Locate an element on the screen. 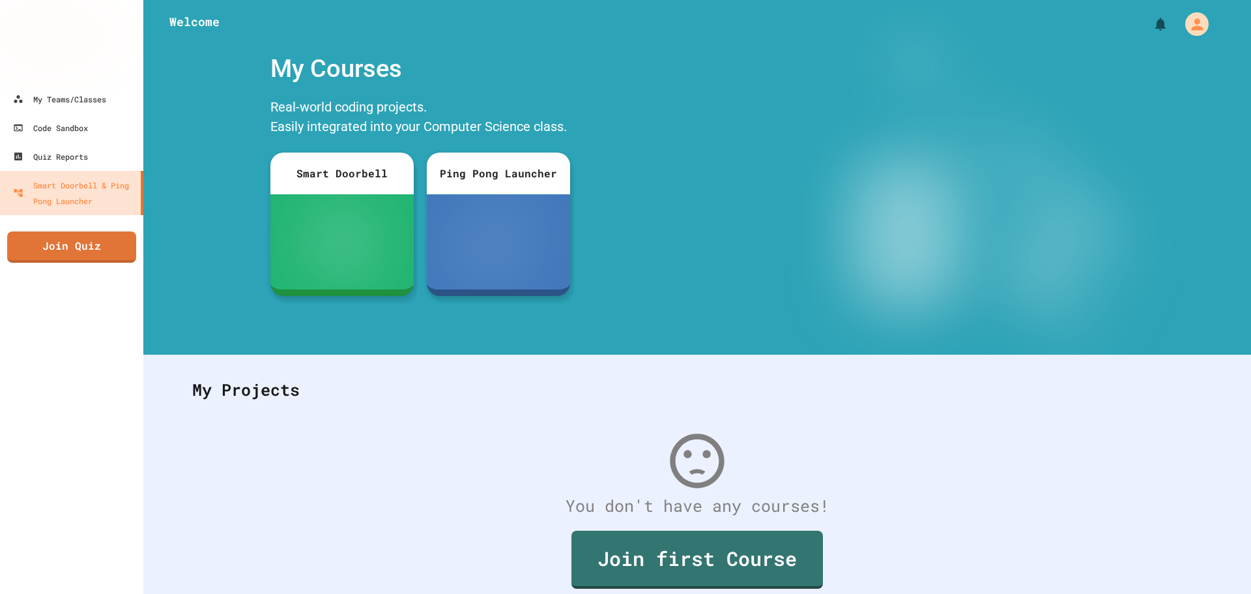 Image resolution: width=1251 pixels, height=594 pixels. a: Join first Course is located at coordinates (697, 559).